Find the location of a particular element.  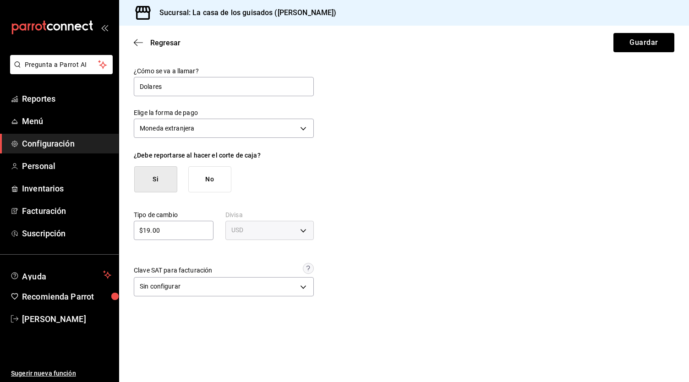

span: Reportes is located at coordinates (66, 98).